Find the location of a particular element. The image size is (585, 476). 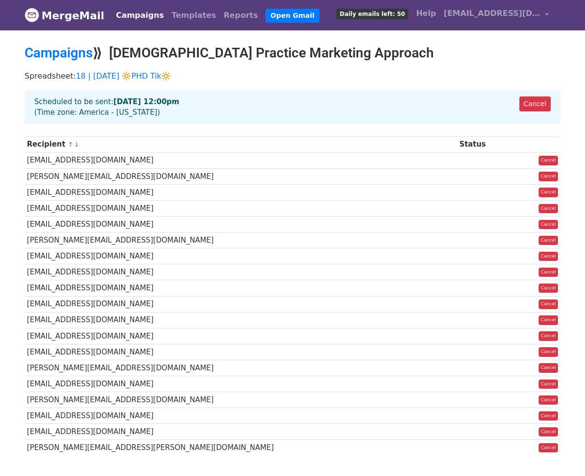

a: Daily emails left: 50 is located at coordinates (372, 14).